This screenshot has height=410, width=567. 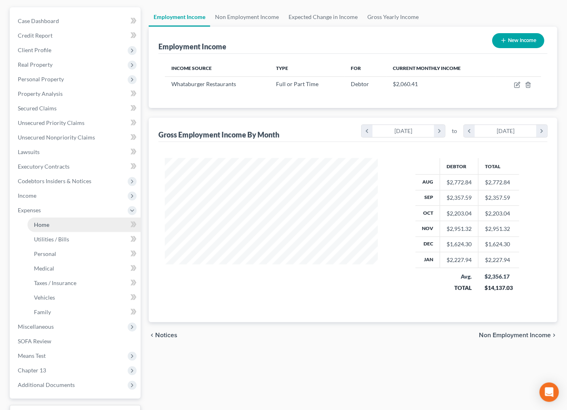 What do you see at coordinates (84, 268) in the screenshot?
I see `a: Medical` at bounding box center [84, 268].